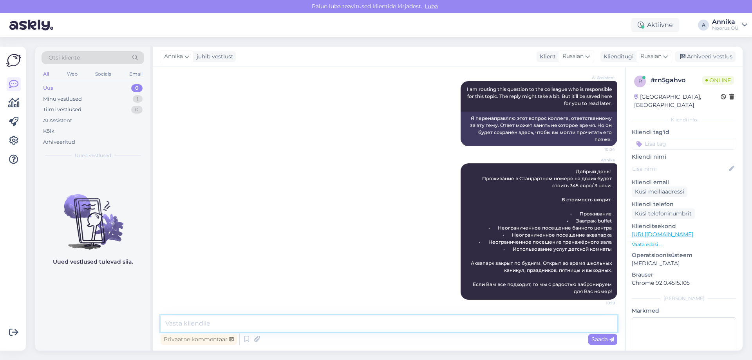 This screenshot has height=360, width=752. I want to click on input: Lisa tag, so click(683, 144).